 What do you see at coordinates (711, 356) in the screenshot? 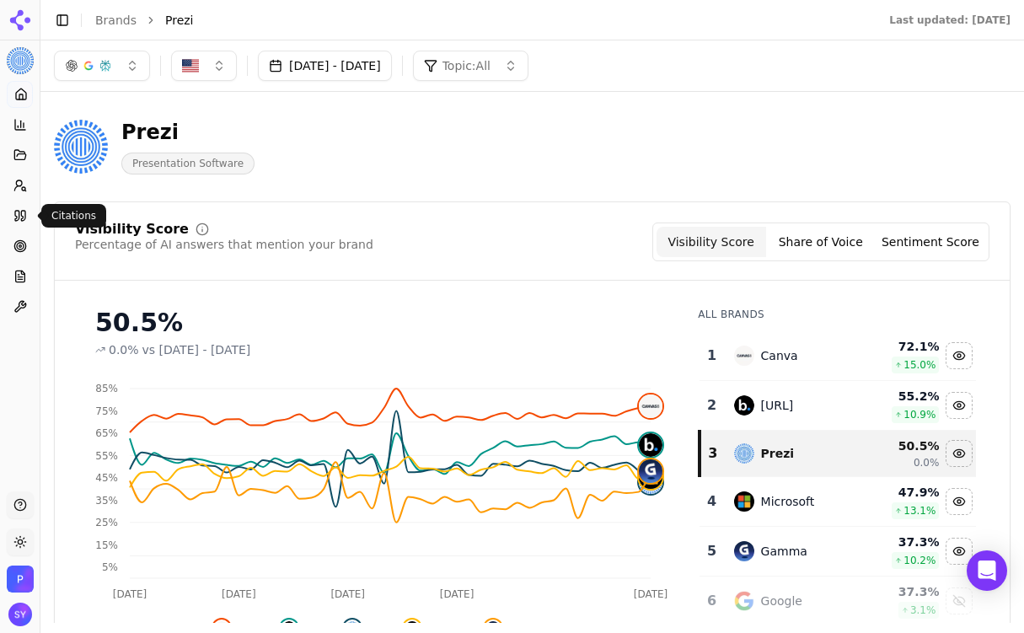
I see `div: 1` at bounding box center [711, 356].